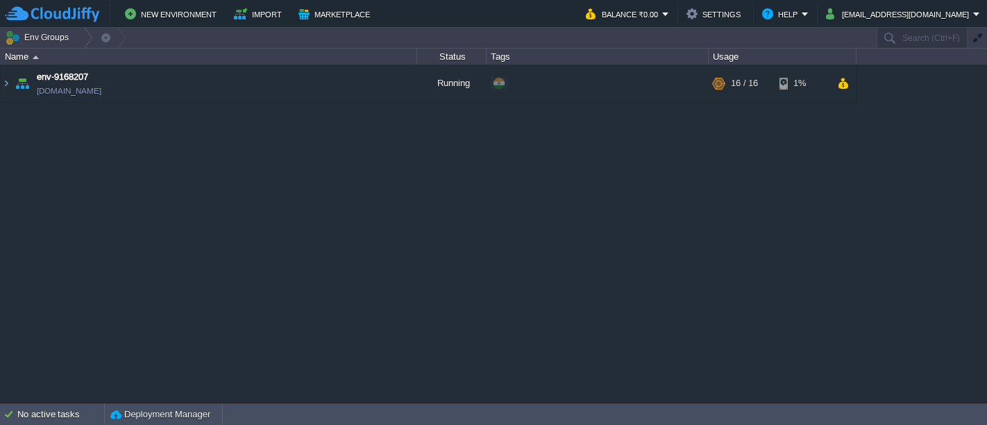  What do you see at coordinates (452, 83) in the screenshot?
I see `div: Running` at bounding box center [452, 83].